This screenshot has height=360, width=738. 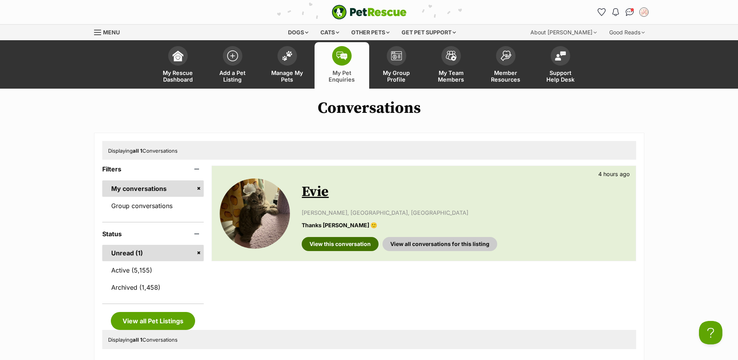 What do you see at coordinates (428, 32) in the screenshot?
I see `div: Get pet support` at bounding box center [428, 32].